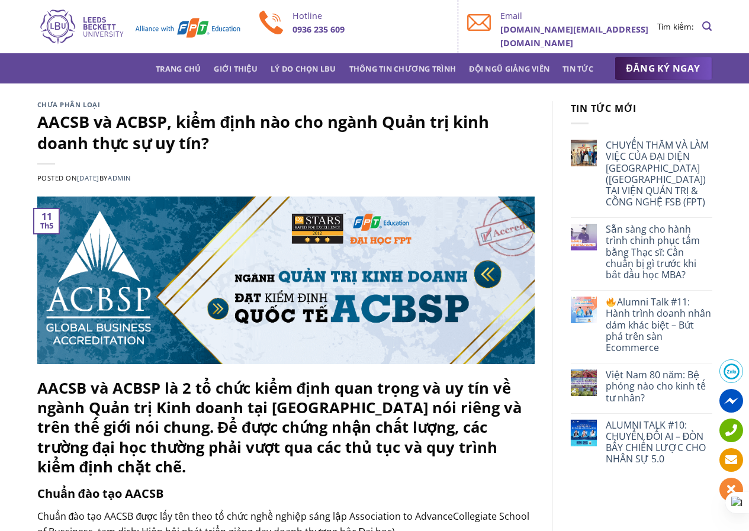 The width and height of the screenshot is (749, 531). Describe the element at coordinates (707, 26) in the screenshot. I see `a: Search` at that location.